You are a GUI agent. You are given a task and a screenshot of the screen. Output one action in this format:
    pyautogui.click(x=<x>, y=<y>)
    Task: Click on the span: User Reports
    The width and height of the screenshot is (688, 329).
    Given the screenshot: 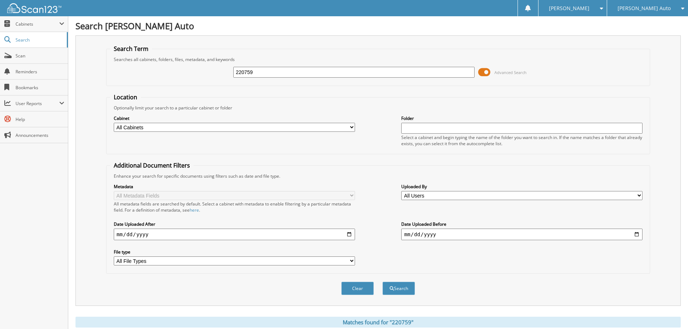 What is the action you would take?
    pyautogui.click(x=37, y=103)
    